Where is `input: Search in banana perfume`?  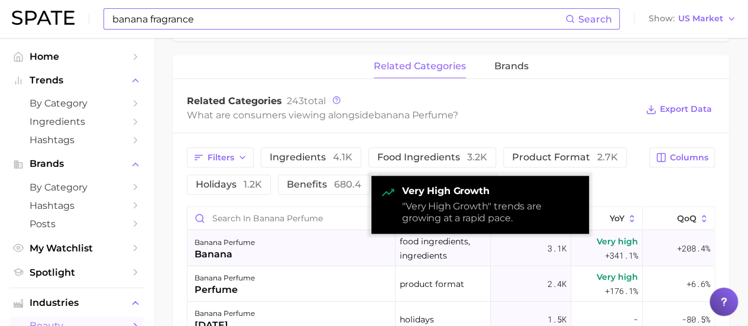
input: Search in banana perfume is located at coordinates (291, 218).